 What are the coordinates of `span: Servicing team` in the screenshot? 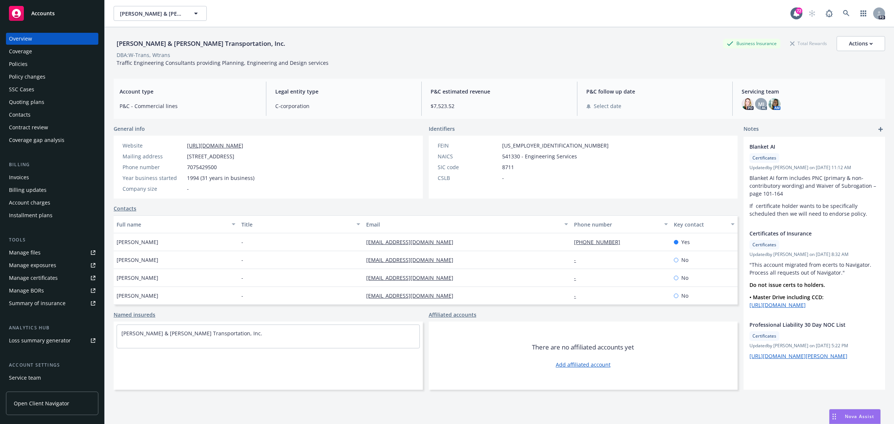 It's located at (810, 91).